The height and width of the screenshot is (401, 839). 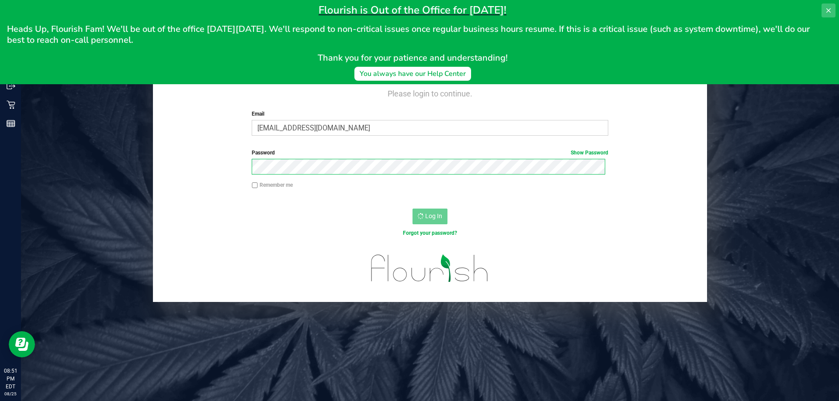 What do you see at coordinates (429, 114) in the screenshot?
I see `label: Email` at bounding box center [429, 114].